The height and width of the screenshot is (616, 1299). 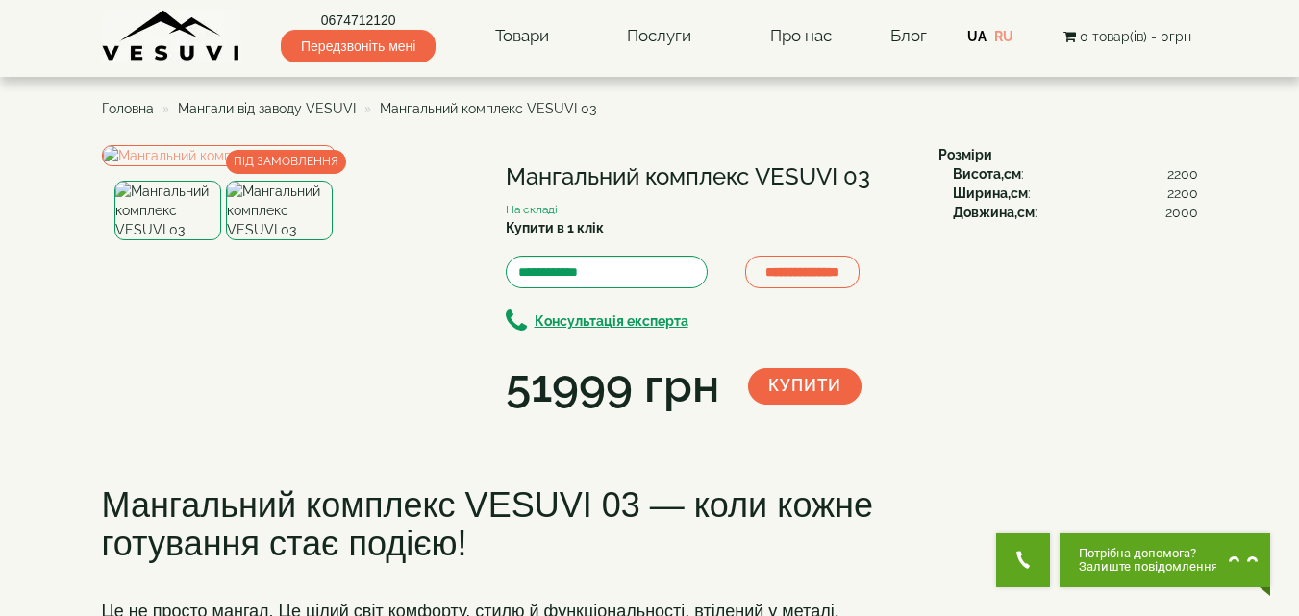 I want to click on button: Get Call button, so click(x=1023, y=560).